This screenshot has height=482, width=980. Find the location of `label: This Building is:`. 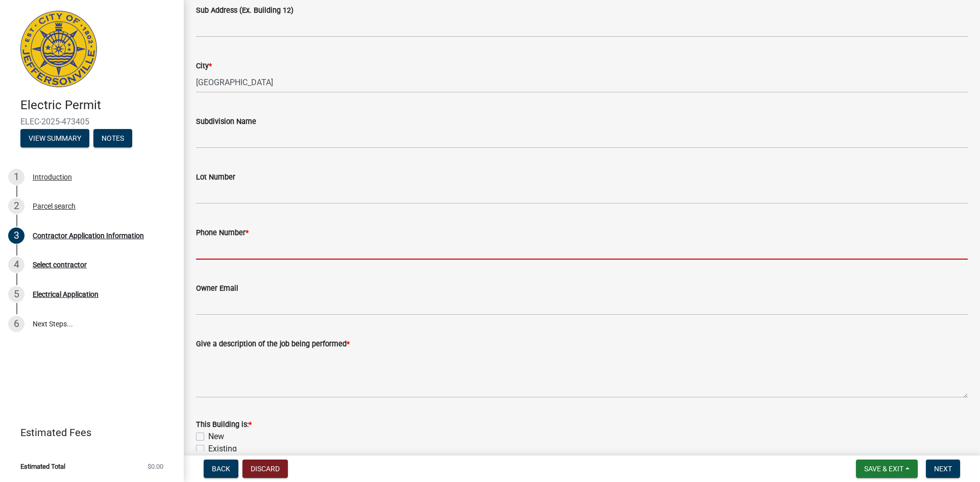

label: This Building is: is located at coordinates (224, 425).